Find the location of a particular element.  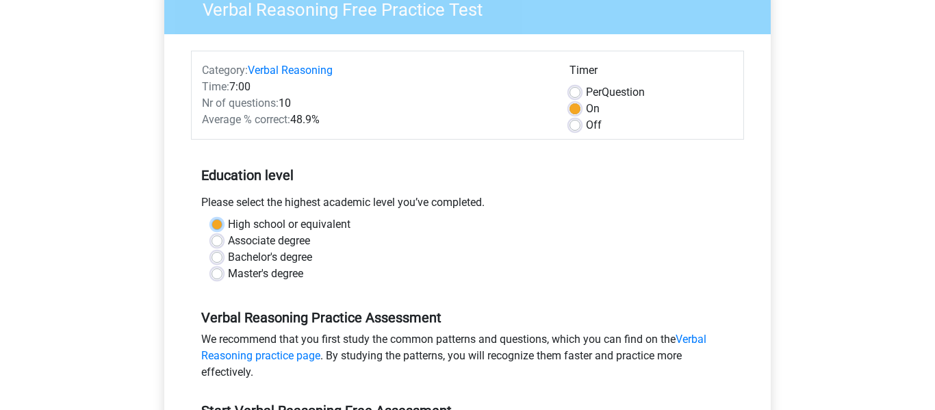

div: We recommend that you first study the common patterns and questions, which you can find on the . ... is located at coordinates (468, 359).